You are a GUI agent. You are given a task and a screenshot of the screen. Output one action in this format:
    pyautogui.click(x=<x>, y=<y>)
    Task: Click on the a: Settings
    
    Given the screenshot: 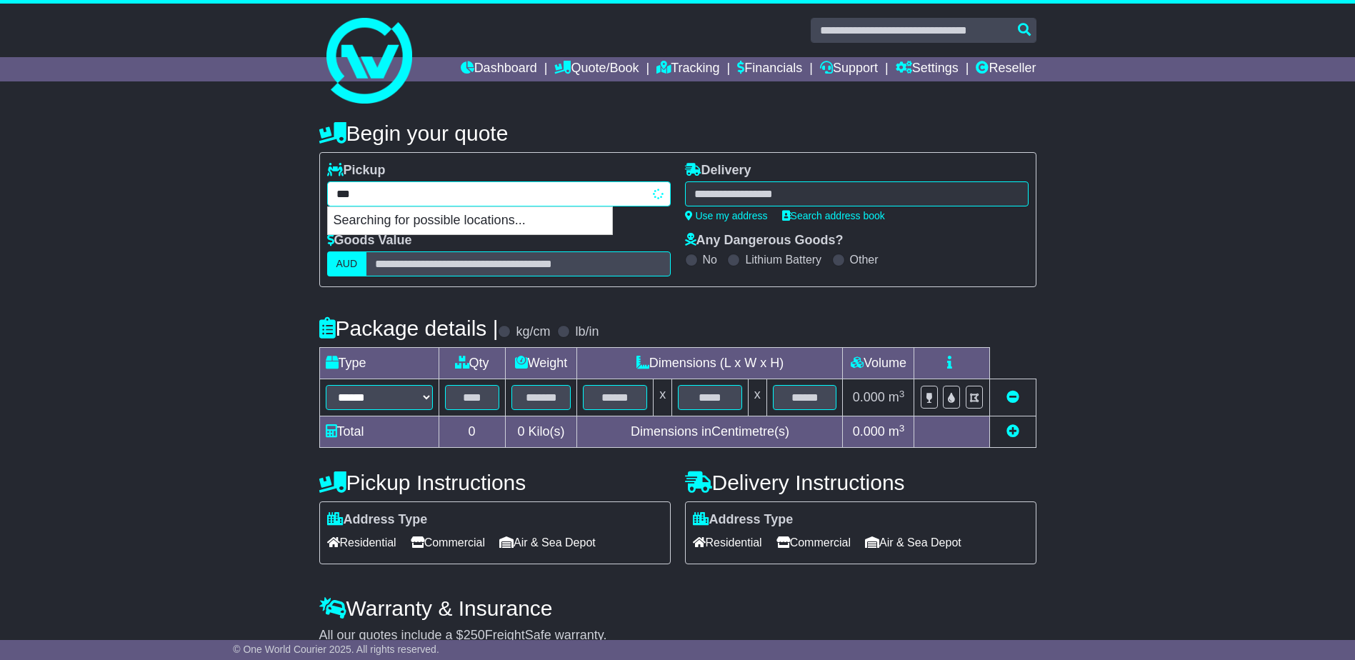 What is the action you would take?
    pyautogui.click(x=927, y=69)
    